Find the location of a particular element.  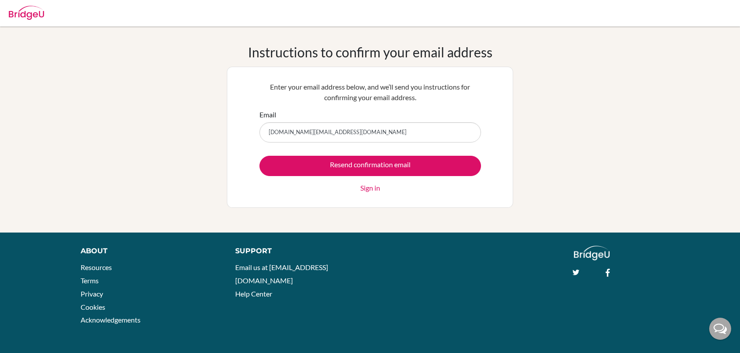

span: Help is located at coordinates (29, 10).